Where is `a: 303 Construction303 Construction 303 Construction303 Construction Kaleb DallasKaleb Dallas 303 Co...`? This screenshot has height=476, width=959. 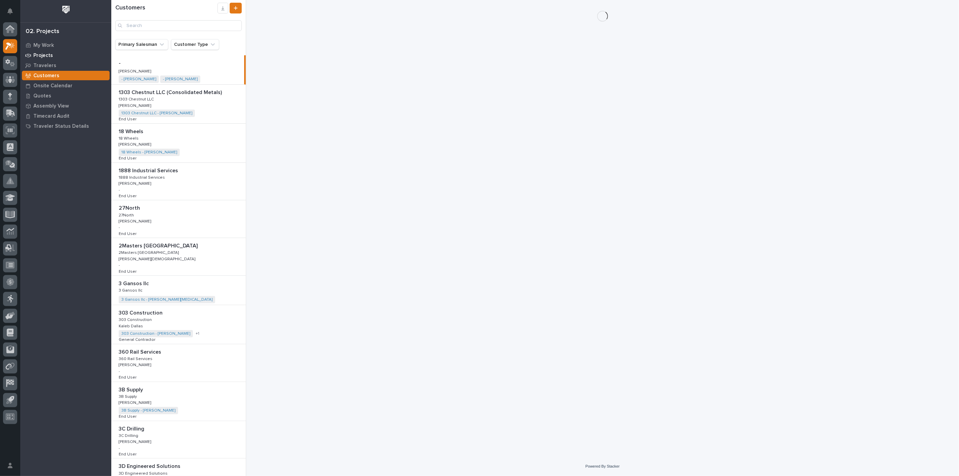
a: 303 Construction303 Construction 303 Construction303 Construction Kaleb DallasKaleb Dallas 303 Co... is located at coordinates (178, 325).